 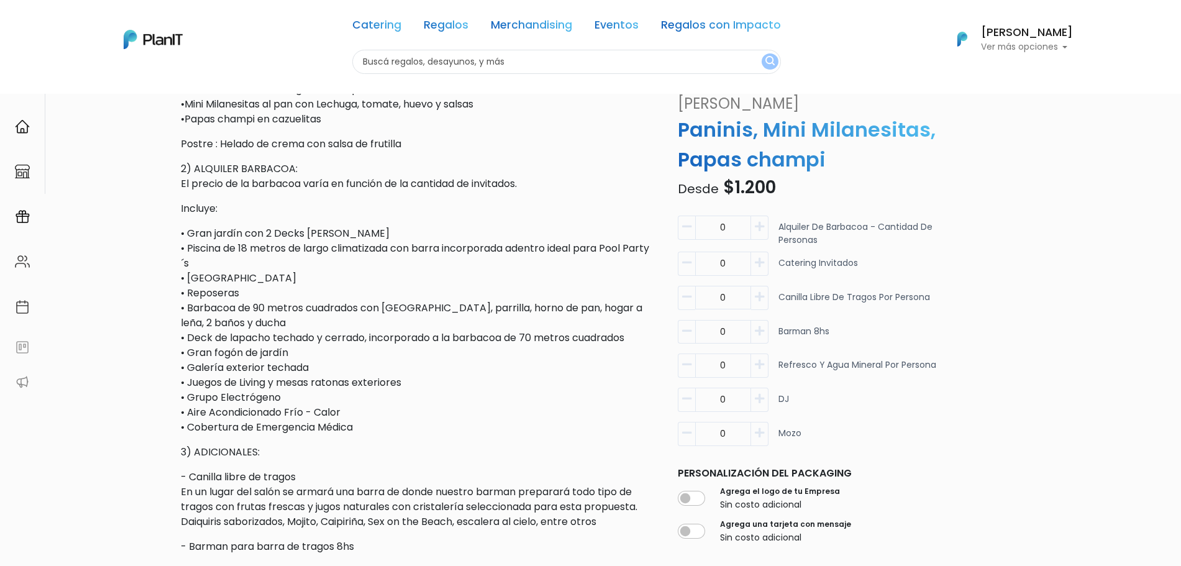 I want to click on p: •Paninis de variedad de guastos en pan bata •Mini Milanesitas al pan con Lechuga, tomate, huevo y..., so click(x=417, y=104).